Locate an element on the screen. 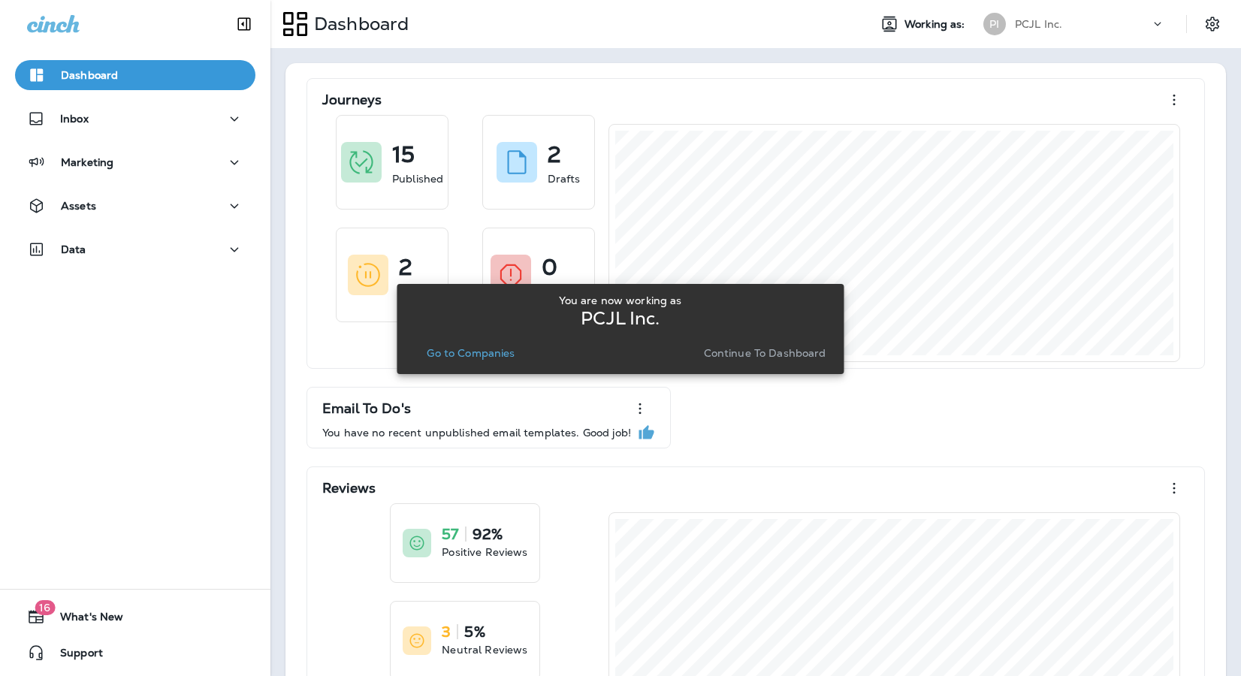 The width and height of the screenshot is (1241, 676). p: Marketing is located at coordinates (87, 162).